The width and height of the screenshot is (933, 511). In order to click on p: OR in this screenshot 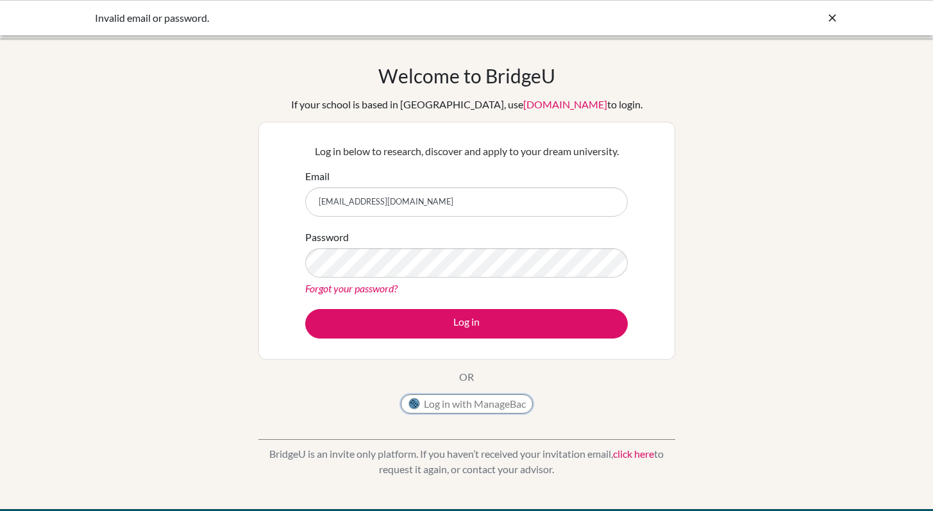, I will do `click(466, 377)`.